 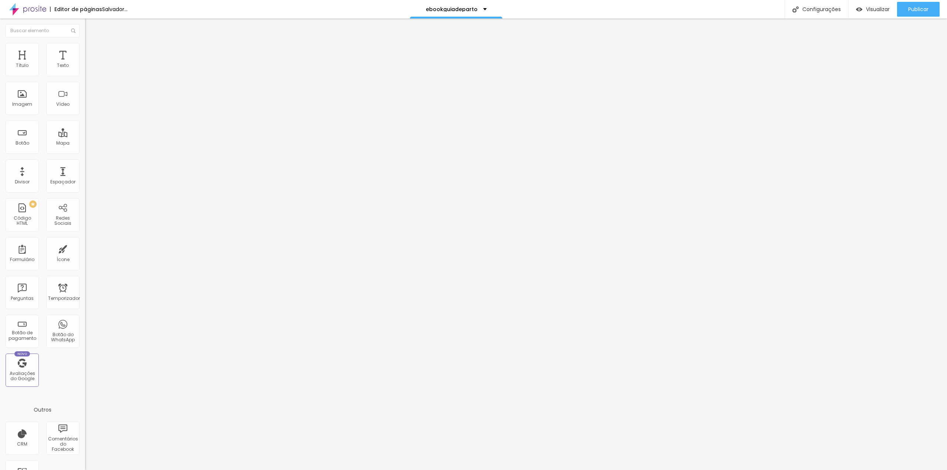 I want to click on button: Publicar, so click(x=919, y=9).